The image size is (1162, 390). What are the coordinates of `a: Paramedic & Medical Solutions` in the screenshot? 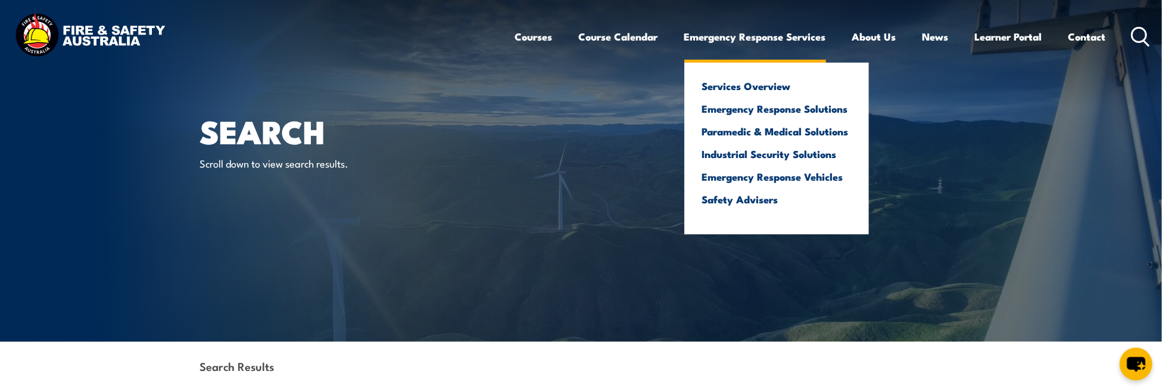 It's located at (777, 131).